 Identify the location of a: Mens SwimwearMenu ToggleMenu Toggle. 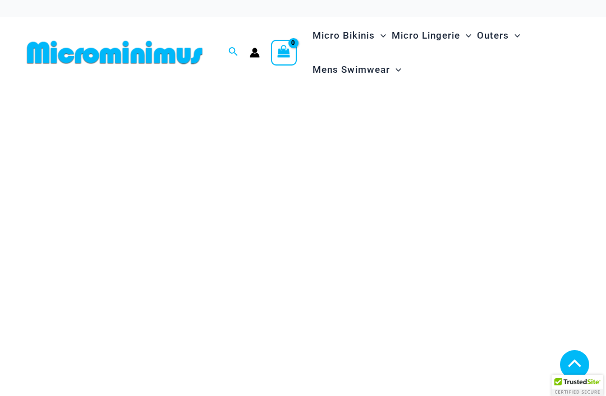
(357, 70).